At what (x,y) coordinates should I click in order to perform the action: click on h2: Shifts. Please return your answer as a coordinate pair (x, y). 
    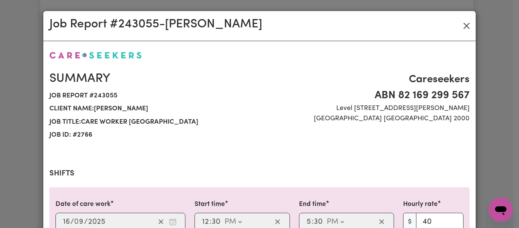
    Looking at the image, I should click on (259, 173).